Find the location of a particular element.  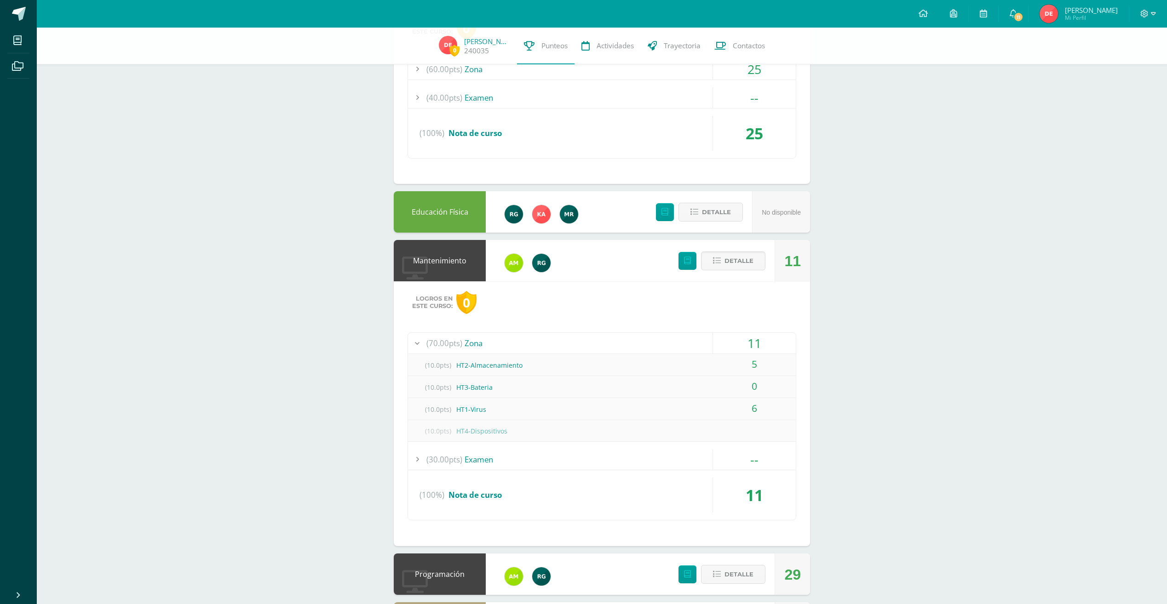

span: Trayectoria is located at coordinates (682, 46).